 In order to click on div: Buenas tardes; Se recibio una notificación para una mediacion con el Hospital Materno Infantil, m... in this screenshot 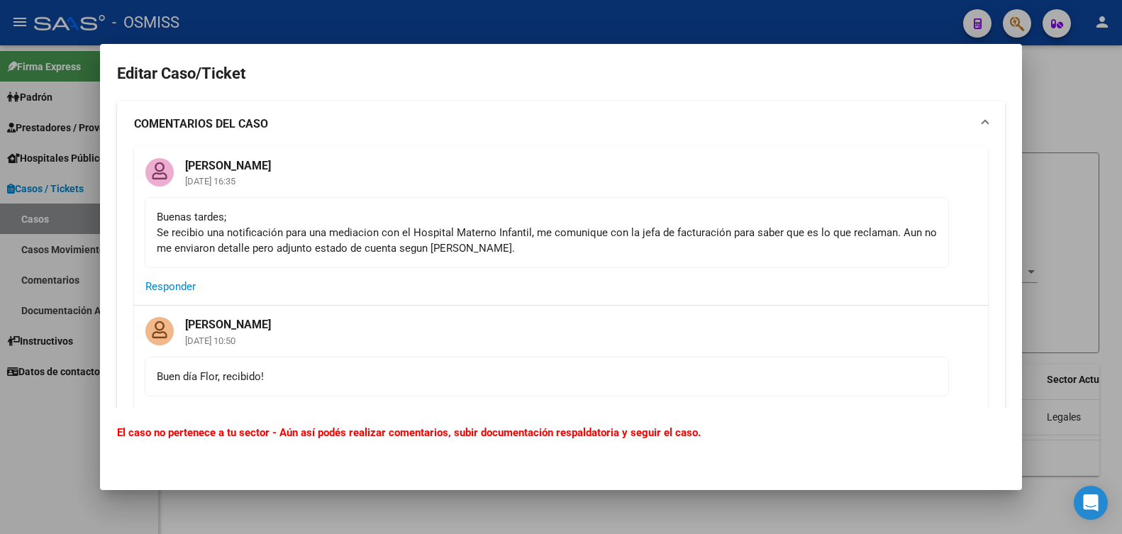, I will do `click(547, 233)`.